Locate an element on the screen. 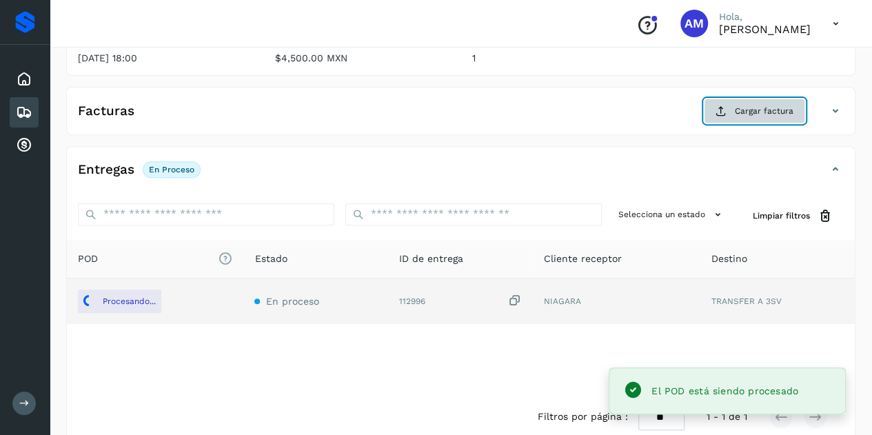 This screenshot has height=435, width=872. div: 112996 is located at coordinates (460, 301).